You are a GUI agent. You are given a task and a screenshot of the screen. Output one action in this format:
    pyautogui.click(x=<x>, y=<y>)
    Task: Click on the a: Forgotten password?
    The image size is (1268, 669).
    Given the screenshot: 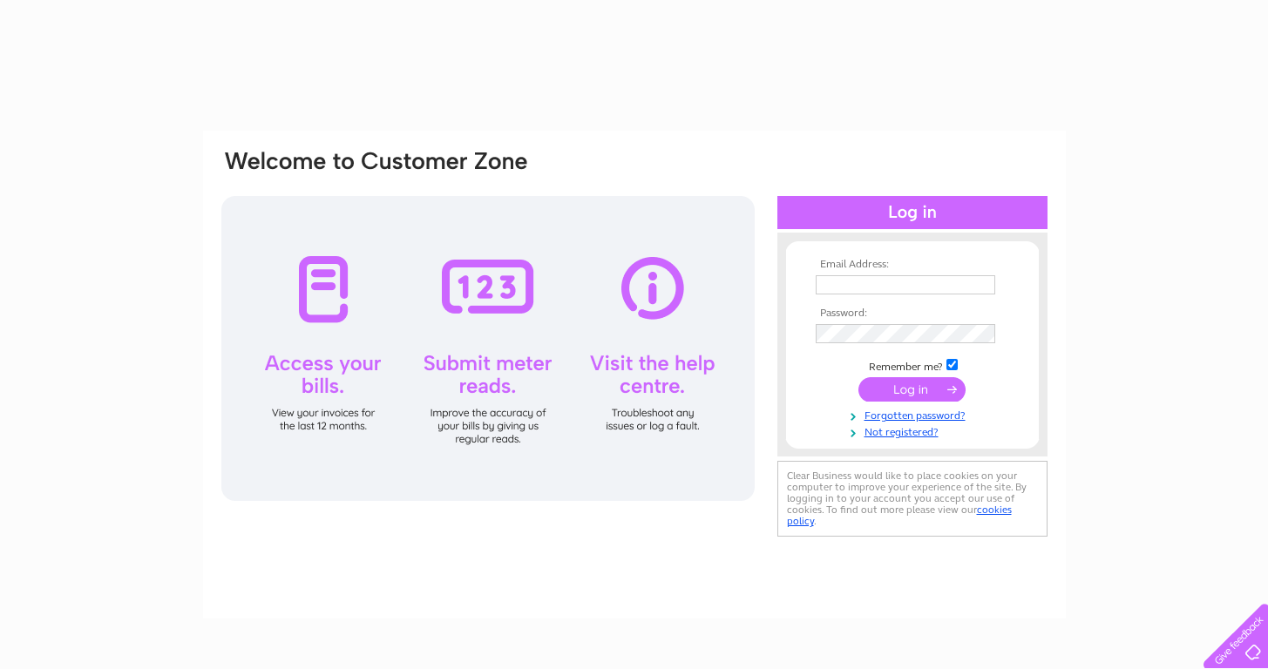 What is the action you would take?
    pyautogui.click(x=914, y=414)
    